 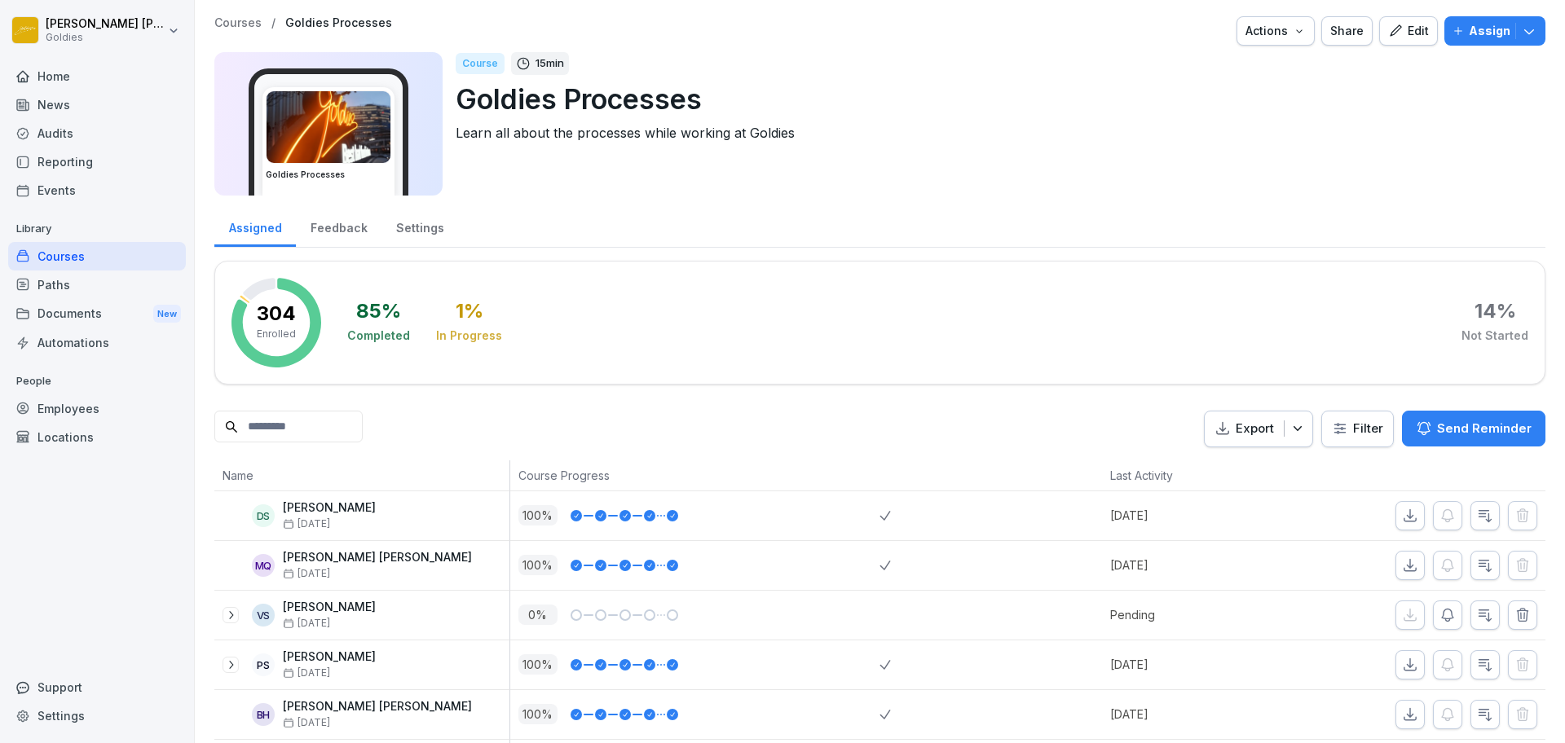 What do you see at coordinates (255, 226) in the screenshot?
I see `div: Assigned` at bounding box center [255, 226].